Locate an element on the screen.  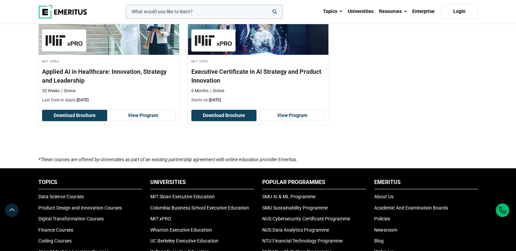
p: 6 Months is located at coordinates (200, 90).